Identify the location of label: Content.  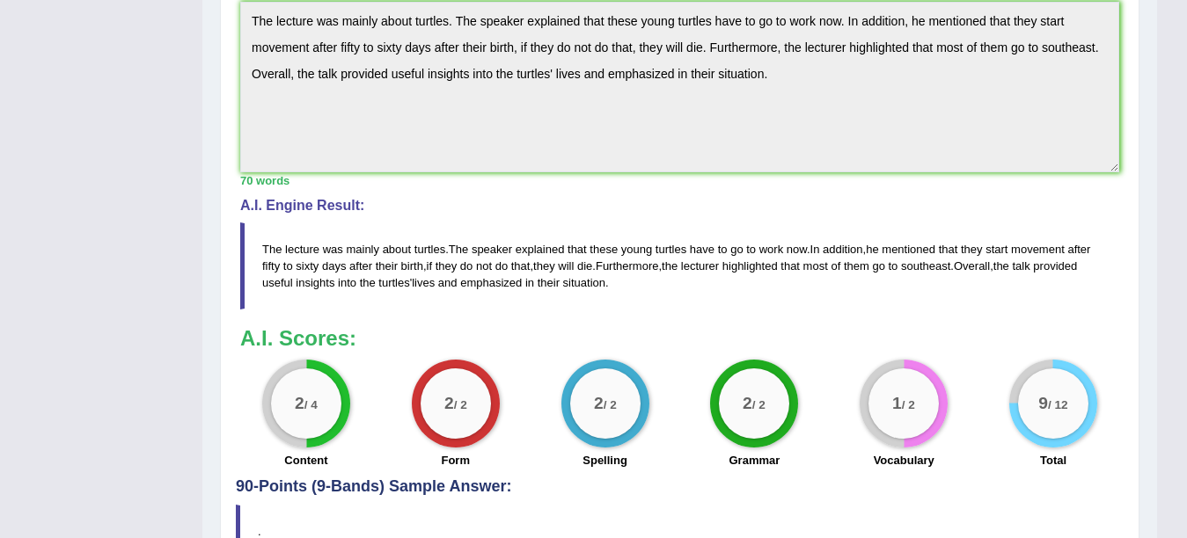
(305, 460).